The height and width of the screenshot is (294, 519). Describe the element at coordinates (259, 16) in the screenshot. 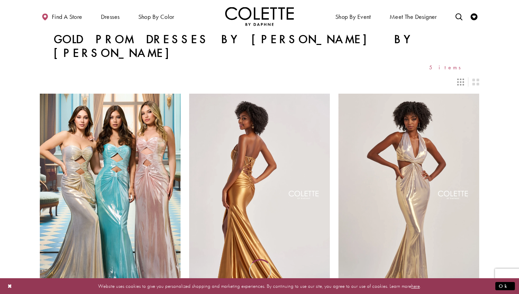

I see `img: Colette by Daphne` at that location.